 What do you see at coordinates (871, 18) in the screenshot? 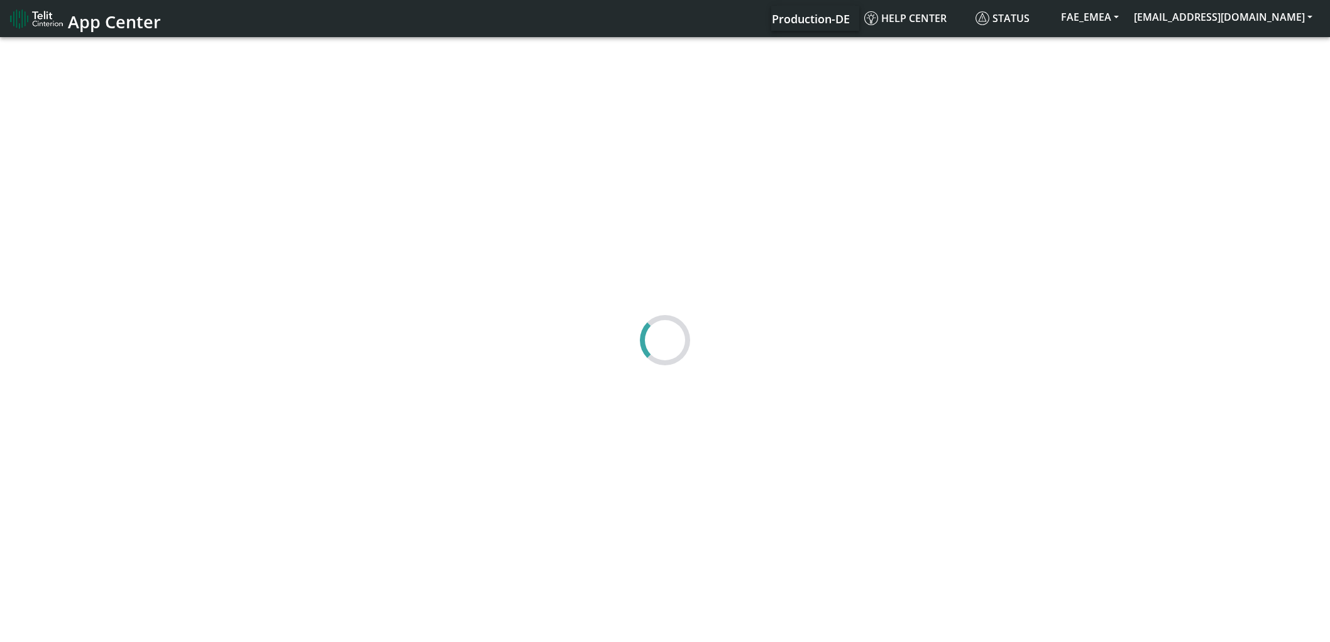
I see `img: knowledge.svg` at bounding box center [871, 18].